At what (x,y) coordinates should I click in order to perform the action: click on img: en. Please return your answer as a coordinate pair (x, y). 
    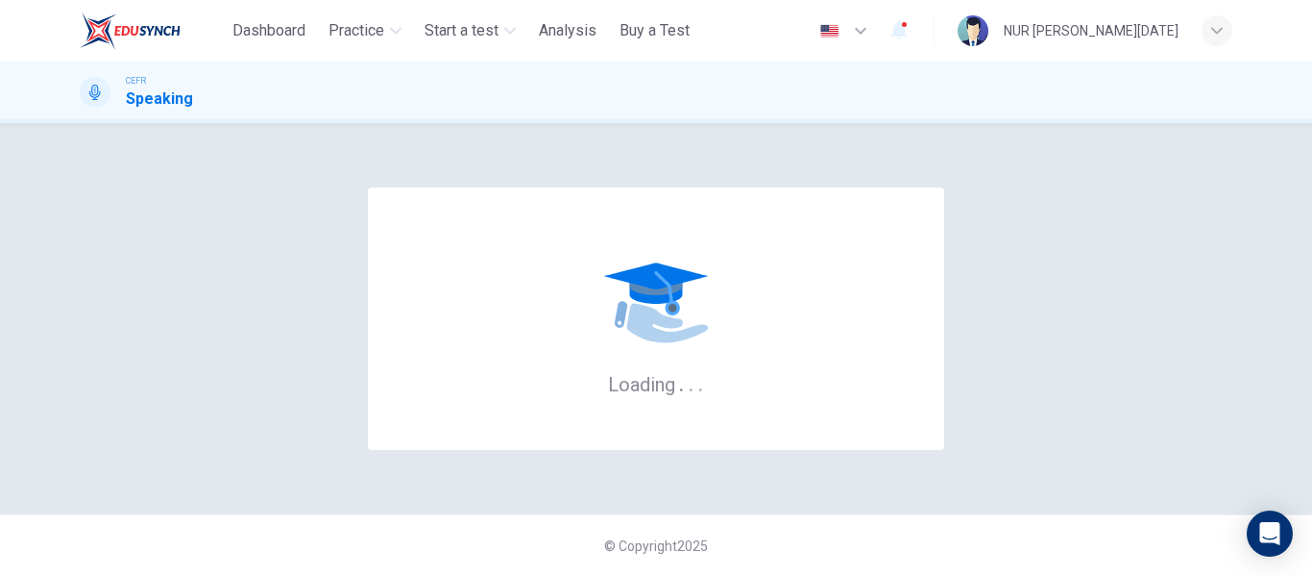
    Looking at the image, I should click on (829, 31).